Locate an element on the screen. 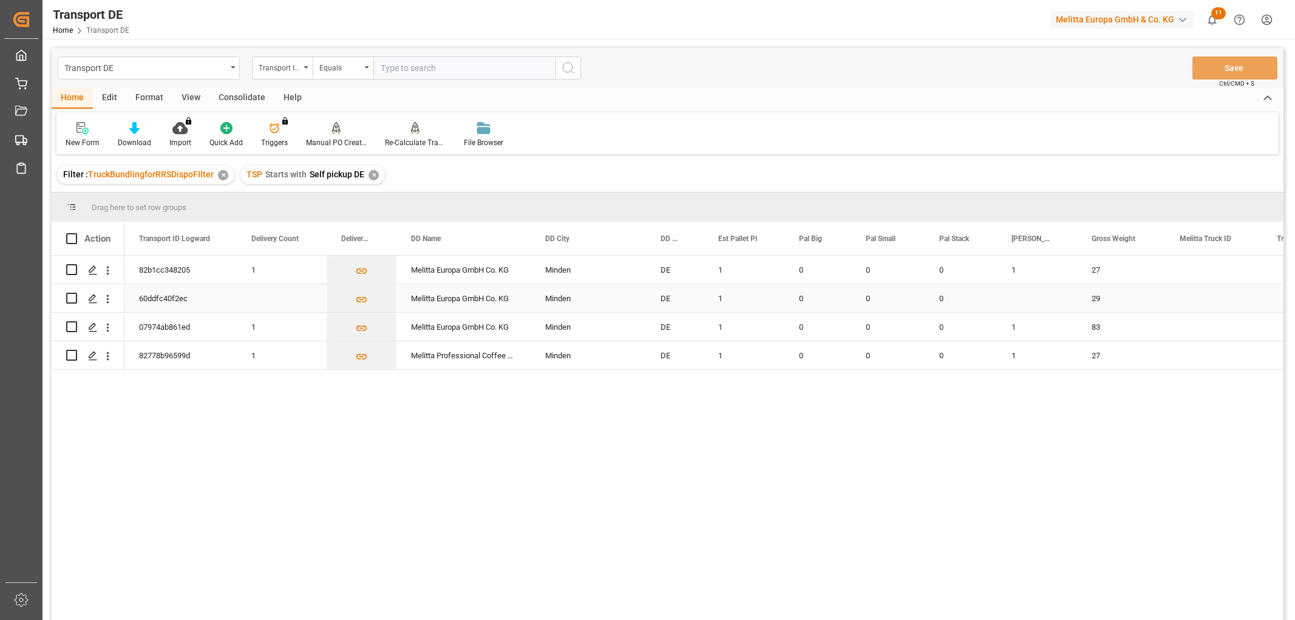  span: Ctrl/CMD + S is located at coordinates (1237, 83).